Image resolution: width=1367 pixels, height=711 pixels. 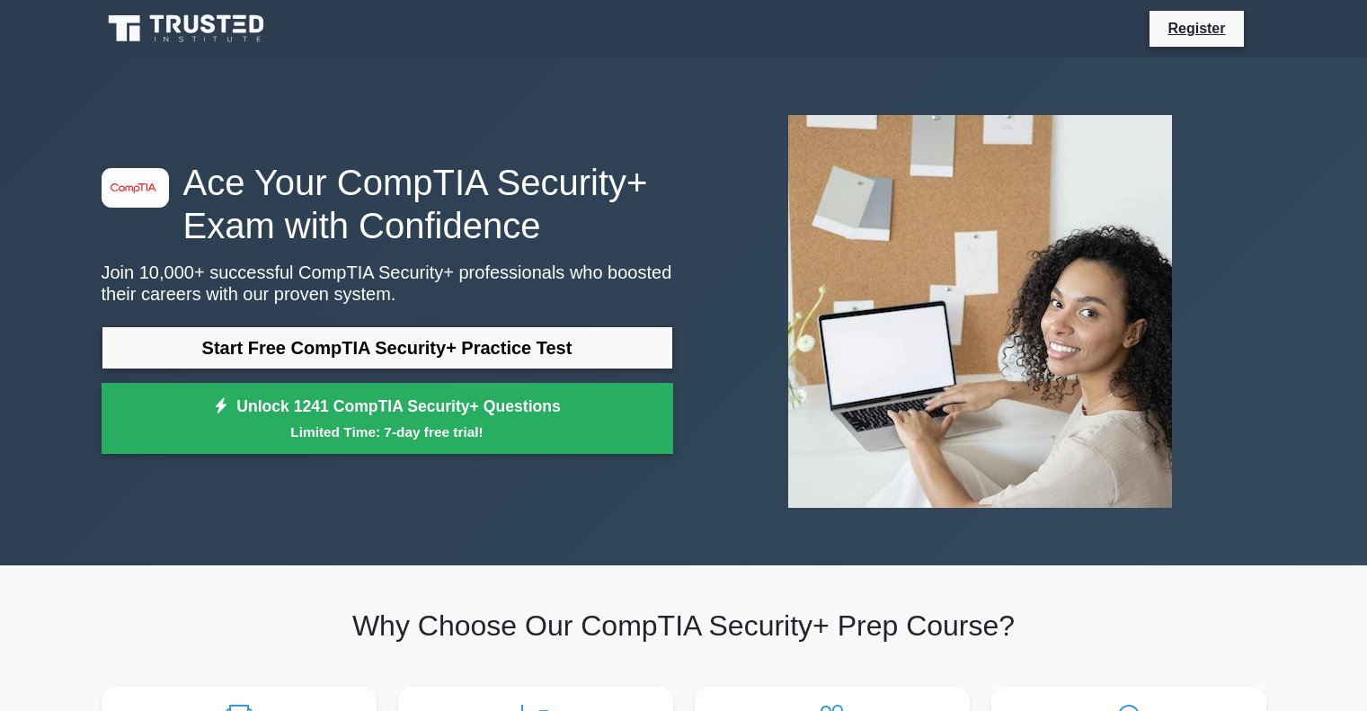 I want to click on a: Register, so click(x=1197, y=28).